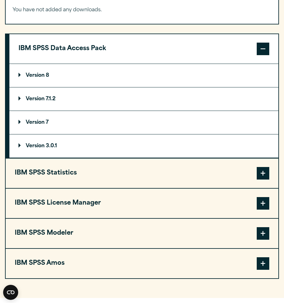  Describe the element at coordinates (144, 146) in the screenshot. I see `summary: Version 3.0.1` at that location.